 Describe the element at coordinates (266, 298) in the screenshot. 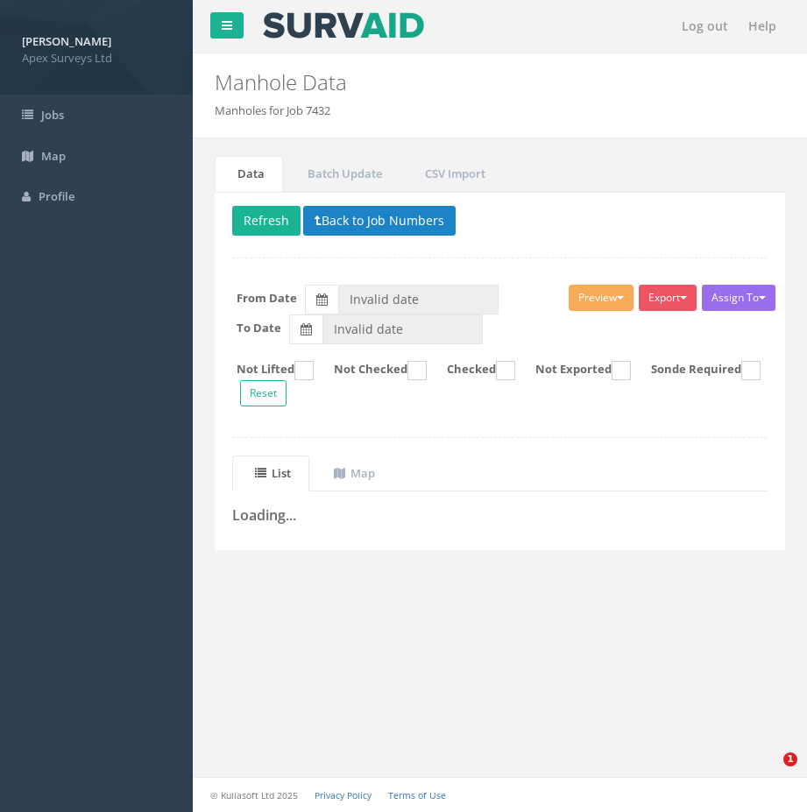

I see `label: From Date` at that location.